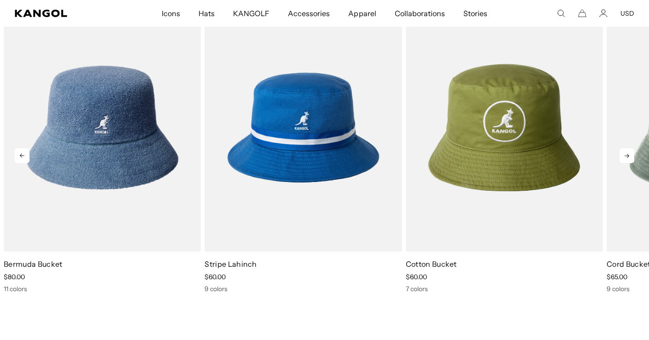  Describe the element at coordinates (102, 289) in the screenshot. I see `div: 11 colors` at that location.